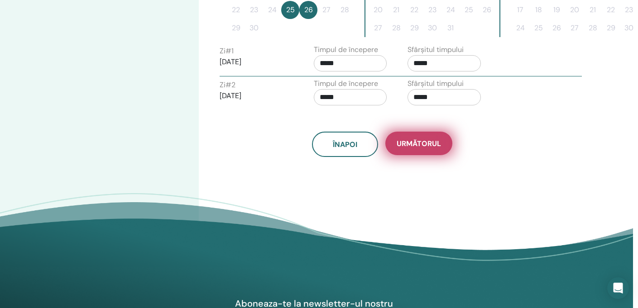  I want to click on button: 31, so click(451, 28).